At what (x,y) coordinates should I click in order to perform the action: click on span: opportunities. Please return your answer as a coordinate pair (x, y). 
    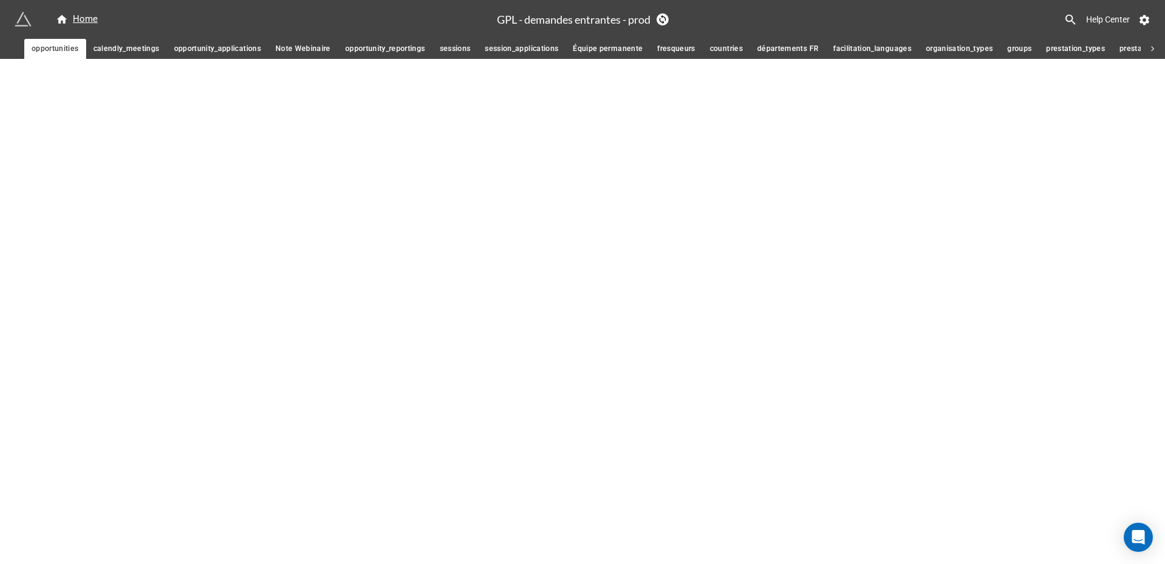
    Looking at the image, I should click on (55, 49).